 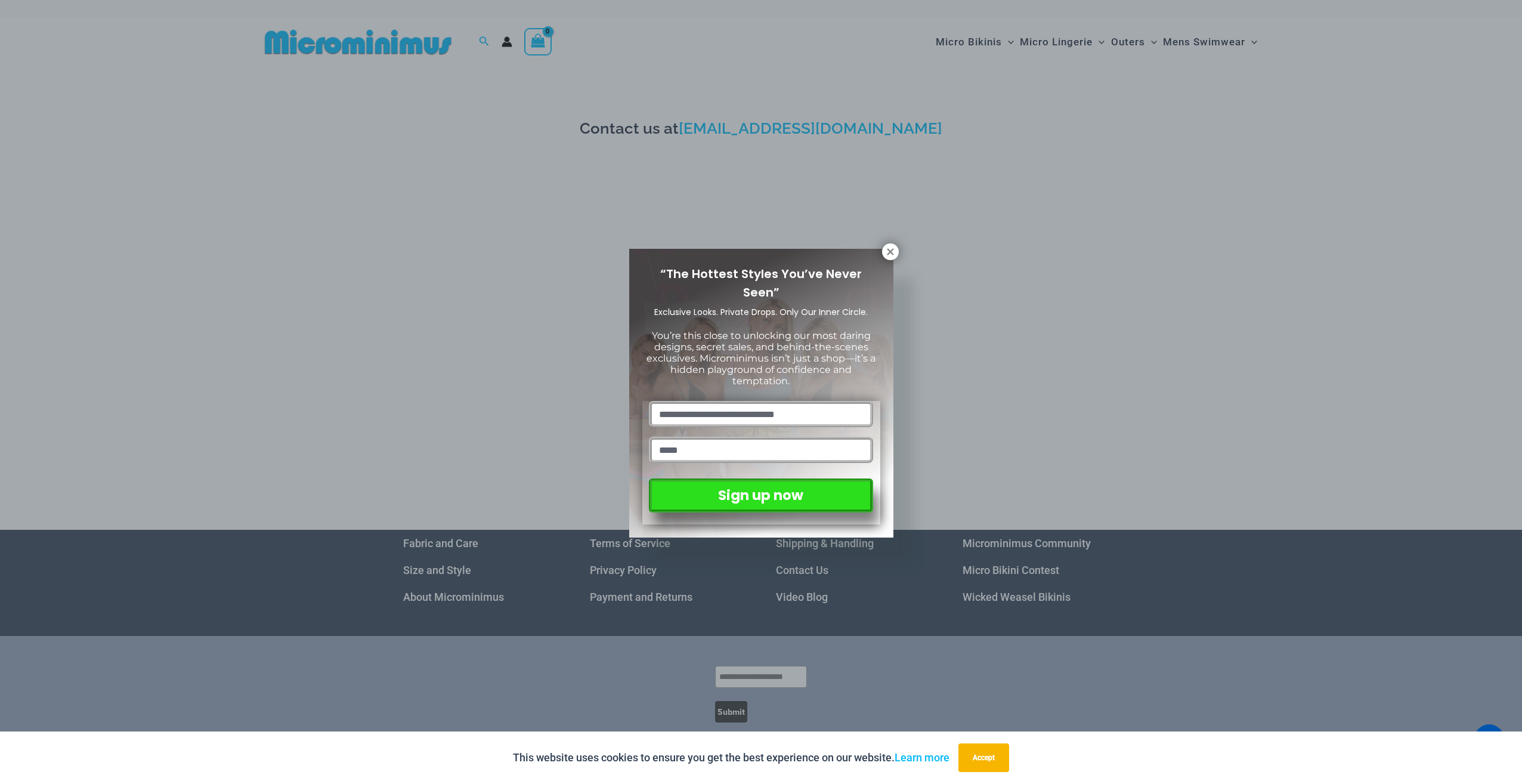 I want to click on span: Exclusive Looks. Private Drops. Only Our Inner Circle., so click(x=761, y=312).